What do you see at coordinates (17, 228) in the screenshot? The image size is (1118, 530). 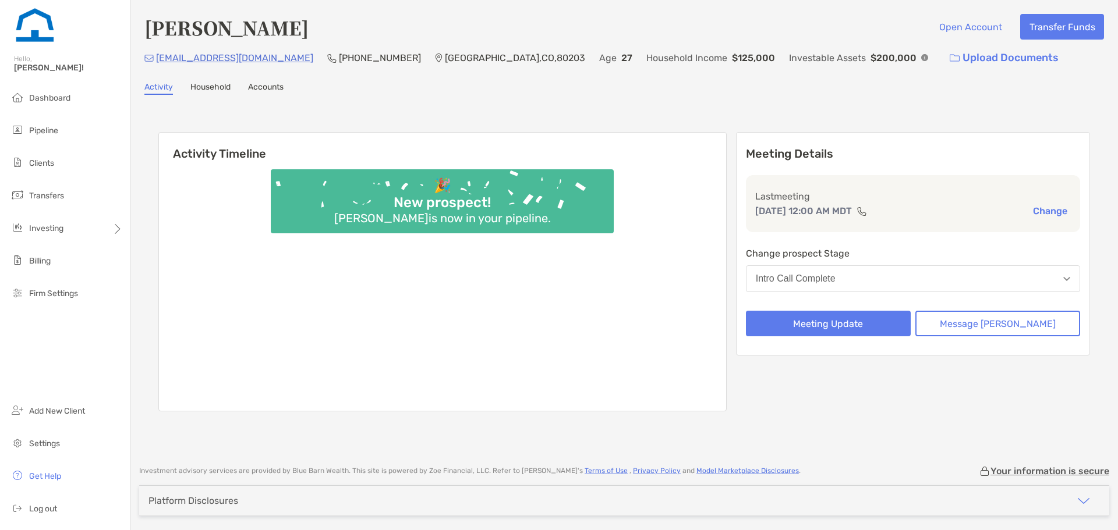 I see `img: investing icon` at bounding box center [17, 228].